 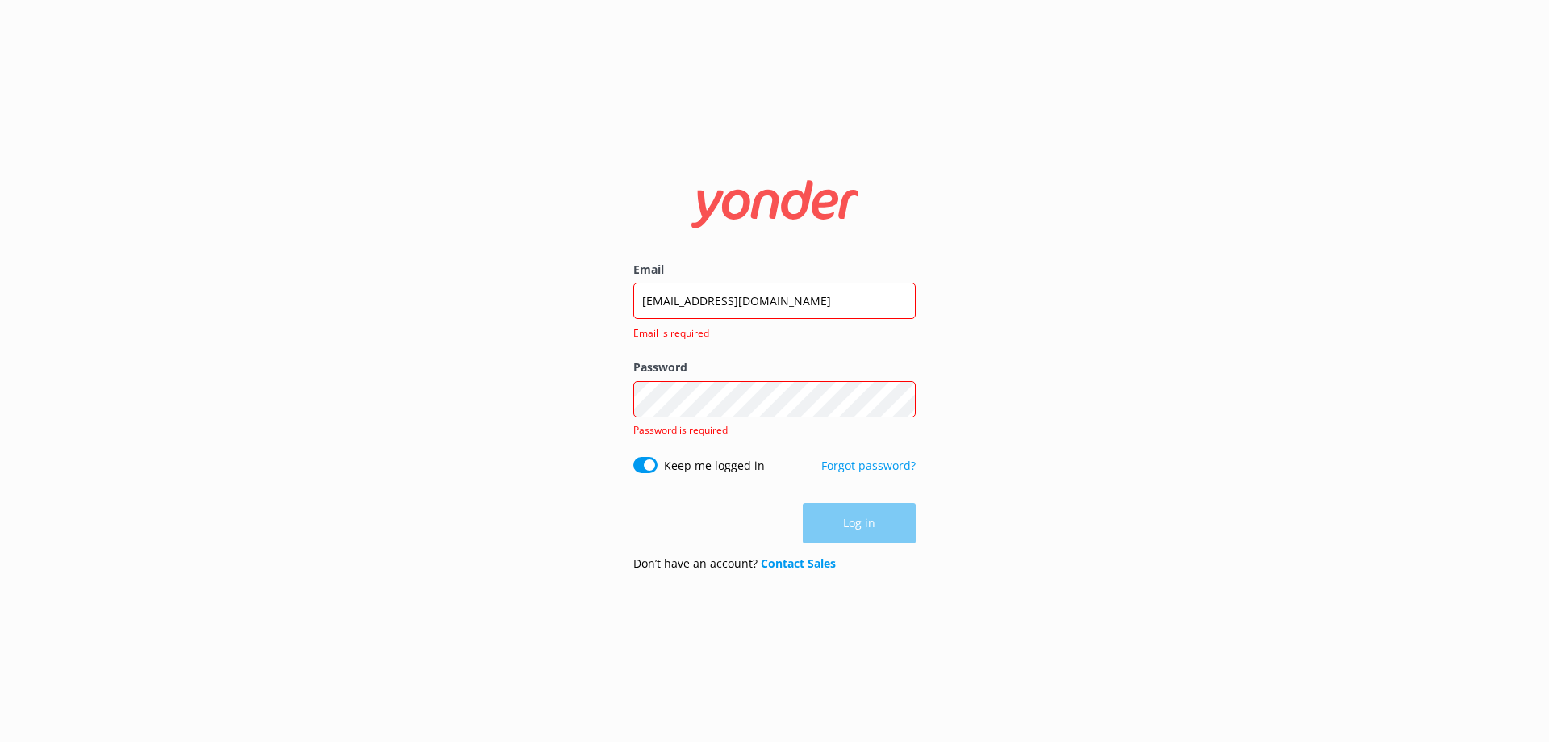 I want to click on a: Contact Sales, so click(x=798, y=562).